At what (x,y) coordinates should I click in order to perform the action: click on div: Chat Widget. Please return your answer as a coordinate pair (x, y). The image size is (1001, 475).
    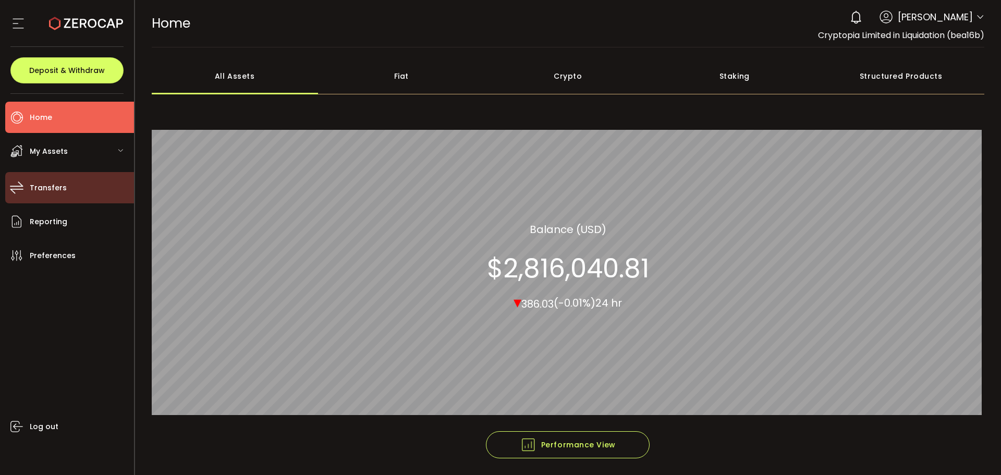
    Looking at the image, I should click on (975, 450).